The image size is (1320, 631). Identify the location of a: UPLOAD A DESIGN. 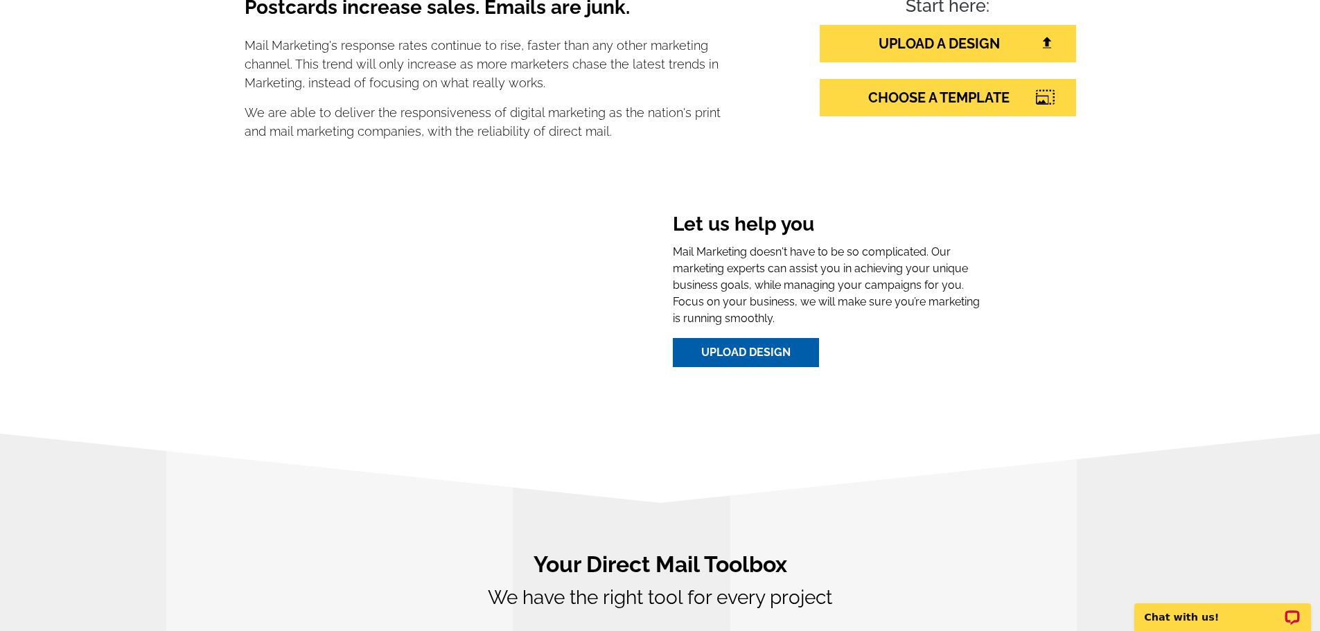
(948, 44).